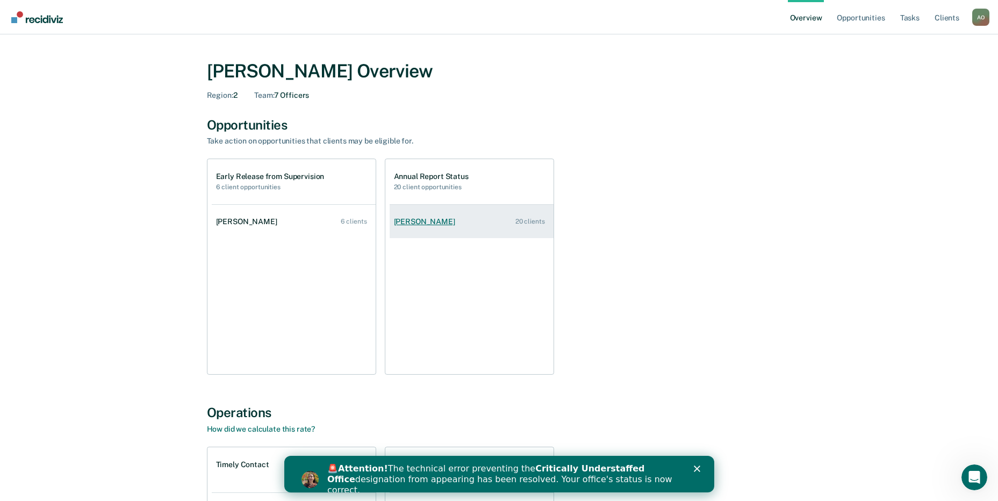 The image size is (998, 501). What do you see at coordinates (354, 221) in the screenshot?
I see `div: 6 clients` at bounding box center [354, 221].